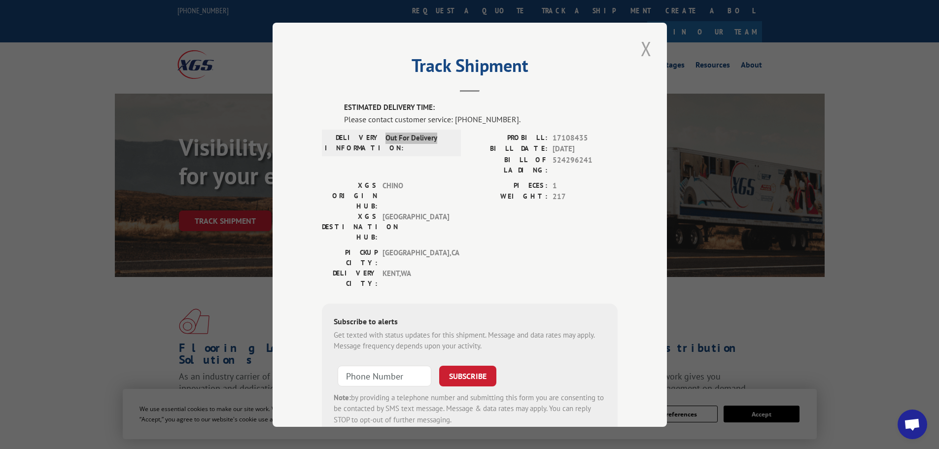  What do you see at coordinates (350, 226) in the screenshot?
I see `label: XGS DESTINATION HUB:` at bounding box center [350, 226].